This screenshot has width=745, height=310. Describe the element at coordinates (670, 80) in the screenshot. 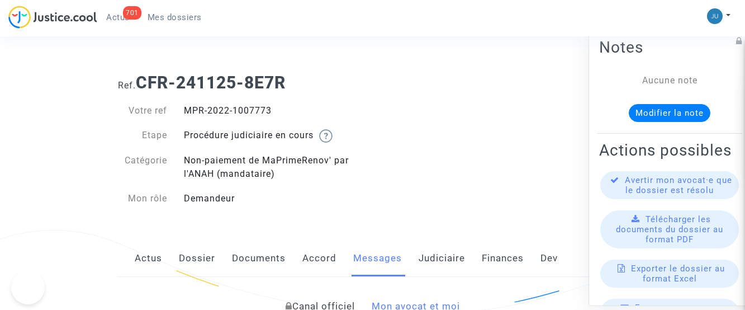

I see `div: Aucune note` at that location.